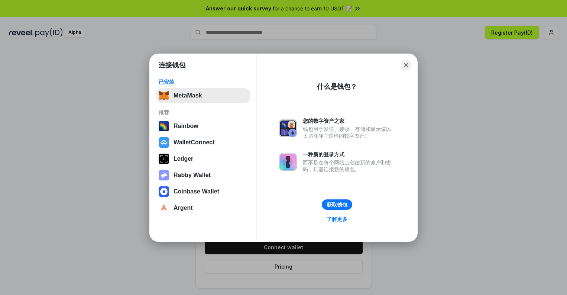 This screenshot has width=567, height=295. What do you see at coordinates (203, 191) in the screenshot?
I see `button: Coinbase Wallet` at bounding box center [203, 191].